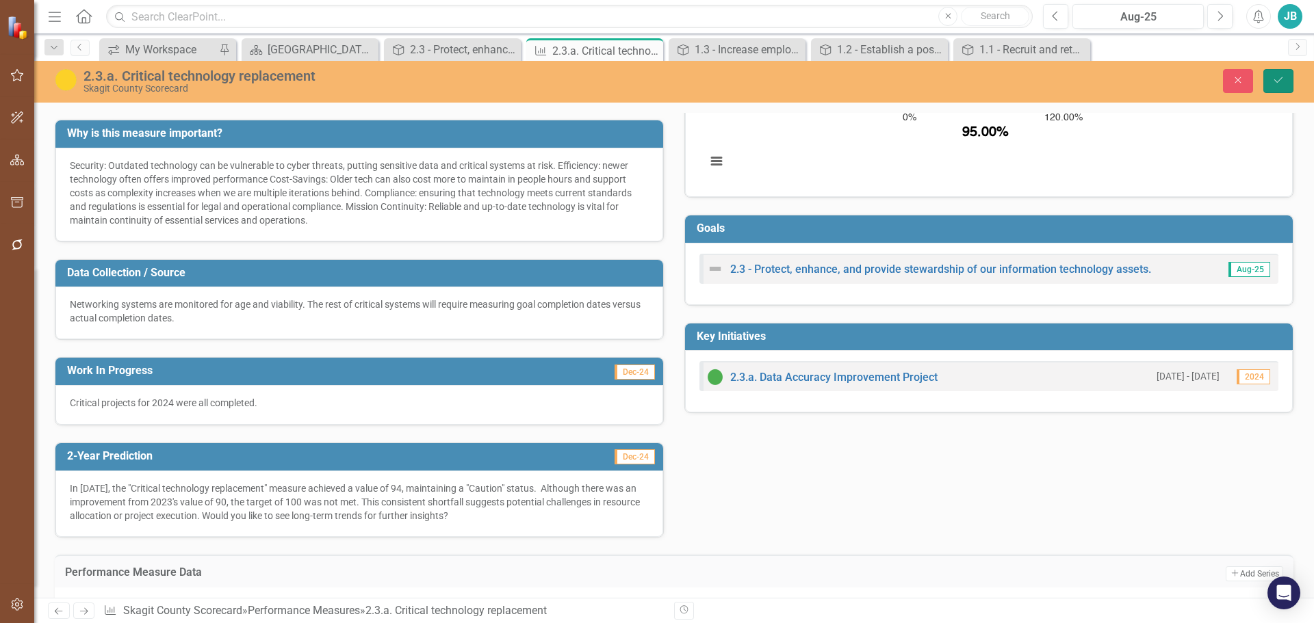  I want to click on a: My Workspace, so click(159, 49).